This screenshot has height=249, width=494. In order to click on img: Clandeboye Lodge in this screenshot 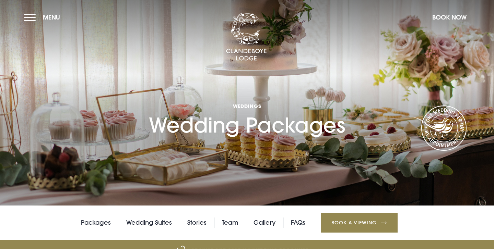, I will do `click(246, 37)`.